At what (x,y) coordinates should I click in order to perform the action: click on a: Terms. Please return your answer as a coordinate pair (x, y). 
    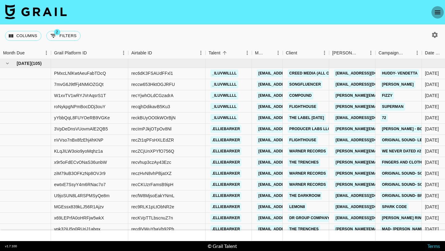
    Looking at the image, I should click on (434, 246).